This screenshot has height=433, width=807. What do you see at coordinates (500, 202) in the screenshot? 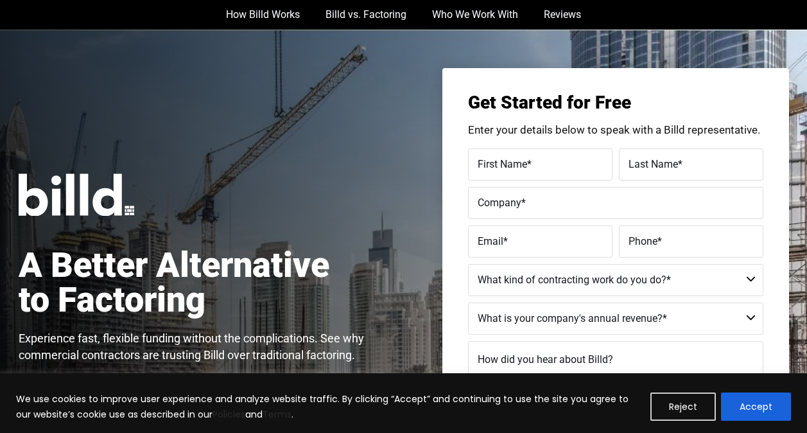
I see `span: Company` at bounding box center [500, 202].